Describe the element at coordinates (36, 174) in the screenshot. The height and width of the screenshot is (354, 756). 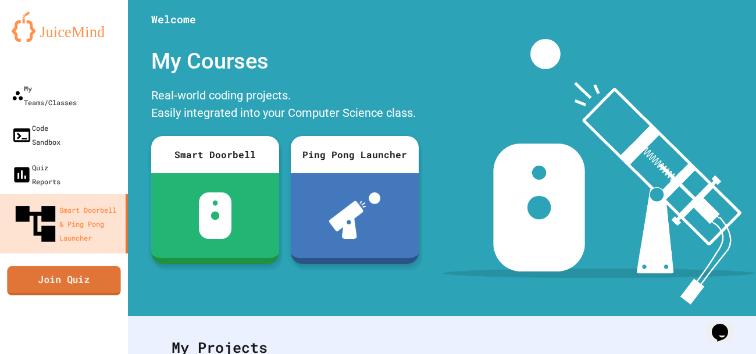
I see `div: Quiz Reports` at that location.